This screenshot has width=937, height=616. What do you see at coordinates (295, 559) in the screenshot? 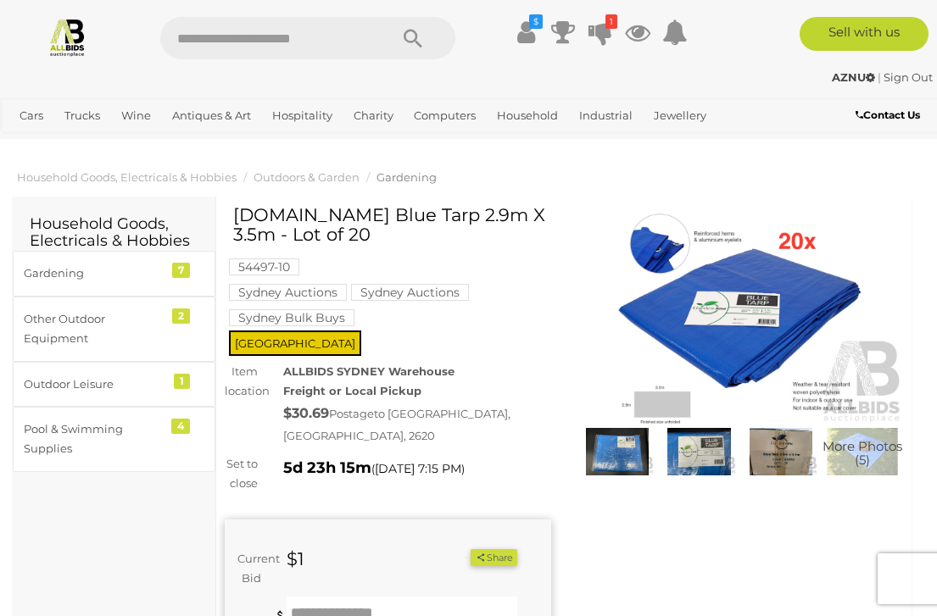
I see `strong: $1` at bounding box center [295, 559].